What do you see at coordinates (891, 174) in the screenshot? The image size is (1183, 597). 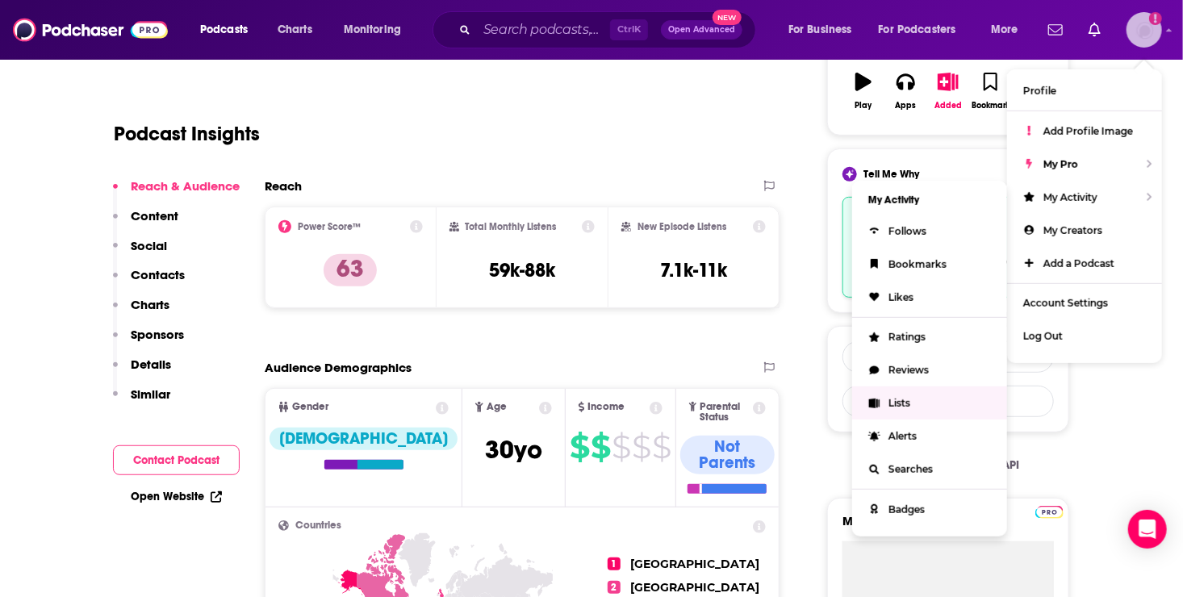 I see `span: Tell Me Why` at bounding box center [891, 174].